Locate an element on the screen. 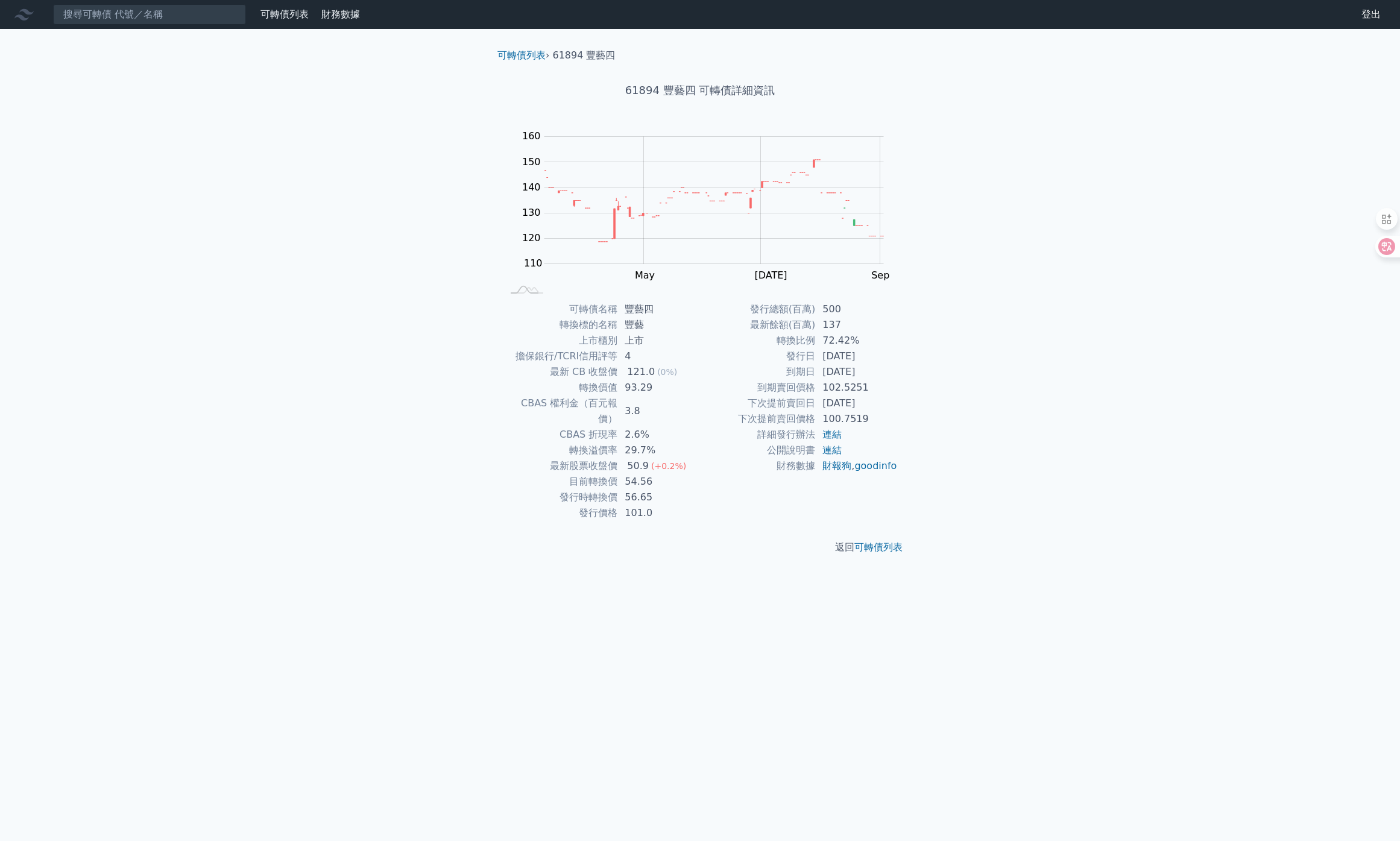 The width and height of the screenshot is (1400, 841). td: 500 is located at coordinates (856, 310).